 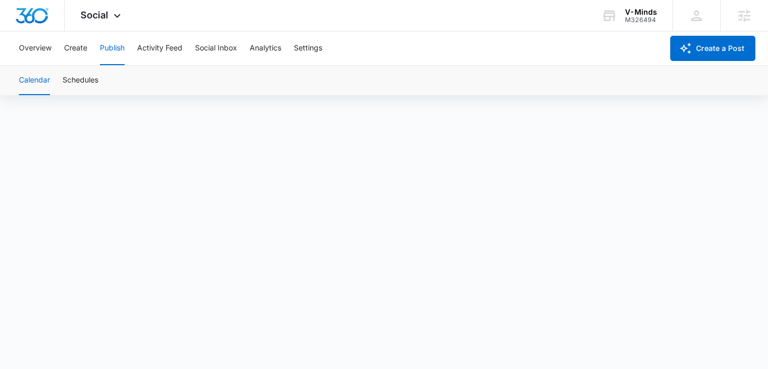 What do you see at coordinates (112, 48) in the screenshot?
I see `button: Publish` at bounding box center [112, 48].